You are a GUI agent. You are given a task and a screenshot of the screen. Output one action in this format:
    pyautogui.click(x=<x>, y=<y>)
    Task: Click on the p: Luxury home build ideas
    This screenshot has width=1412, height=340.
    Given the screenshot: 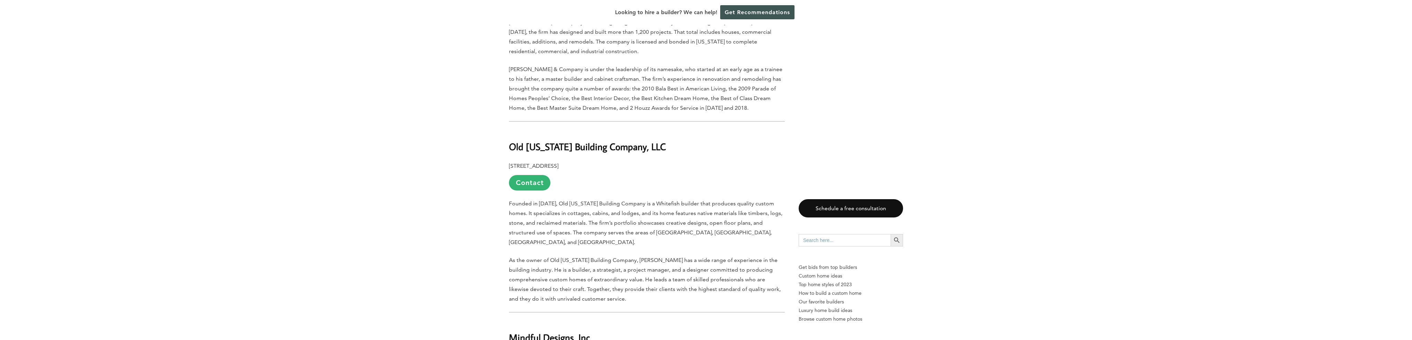 What is the action you would take?
    pyautogui.click(x=851, y=311)
    